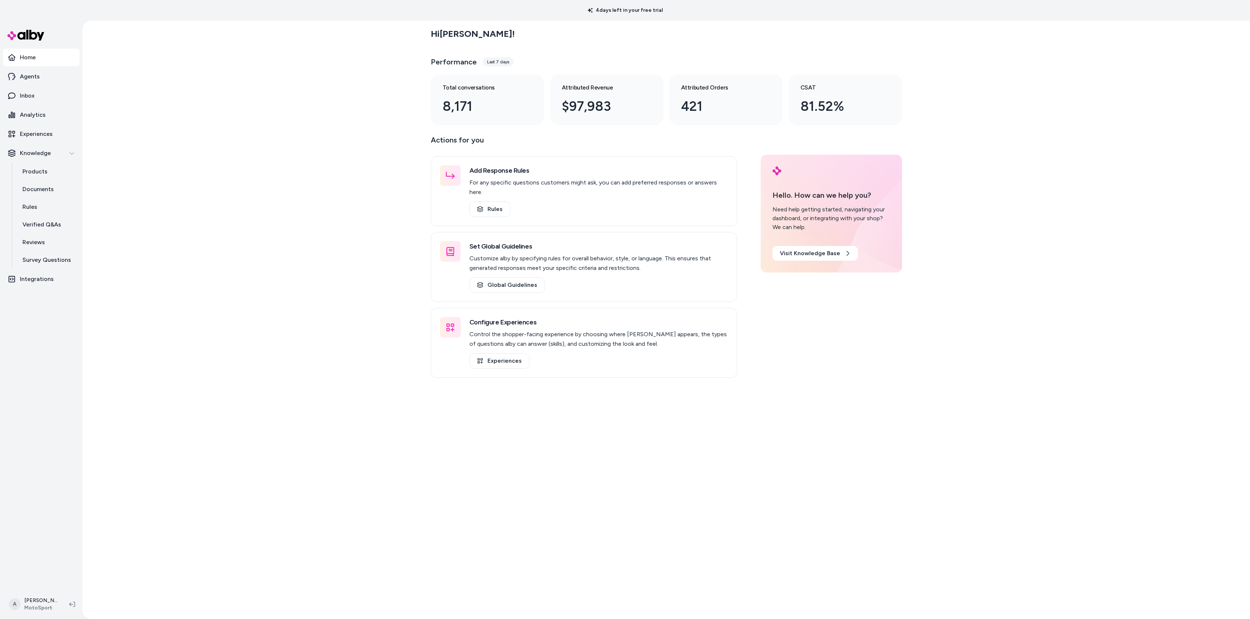 Image resolution: width=1250 pixels, height=619 pixels. What do you see at coordinates (482, 88) in the screenshot?
I see `h3: Total conversations` at bounding box center [482, 88].